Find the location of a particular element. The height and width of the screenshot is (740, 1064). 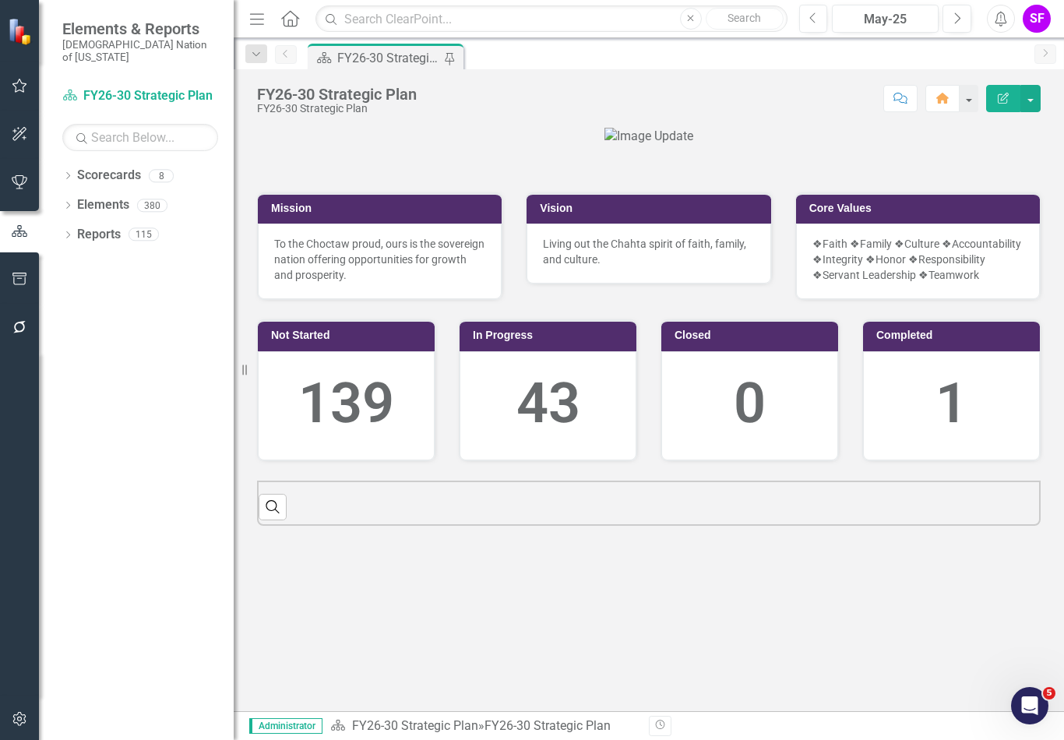

a: Elements is located at coordinates (103, 205).